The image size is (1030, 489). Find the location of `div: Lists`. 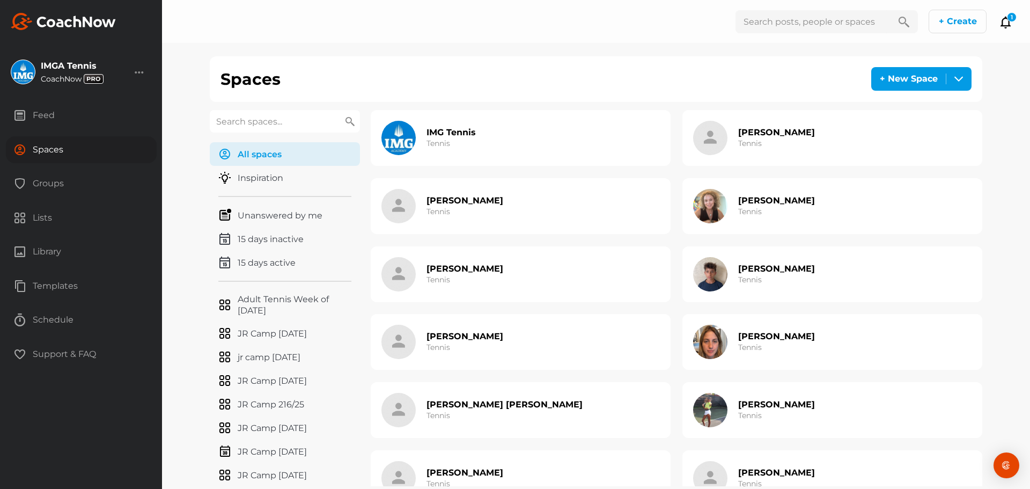

div: Lists is located at coordinates (81, 218).